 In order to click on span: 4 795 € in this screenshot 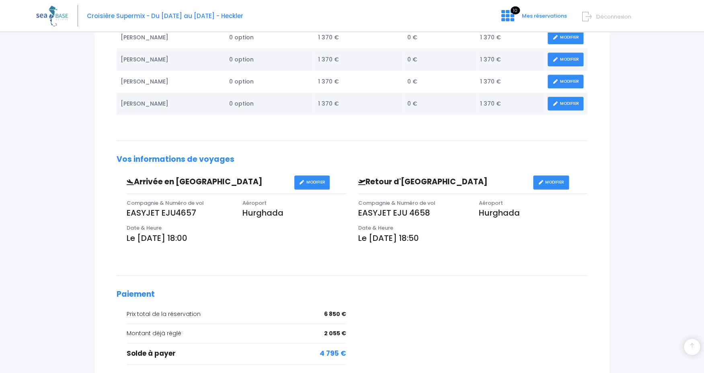, I will do `click(333, 354)`.